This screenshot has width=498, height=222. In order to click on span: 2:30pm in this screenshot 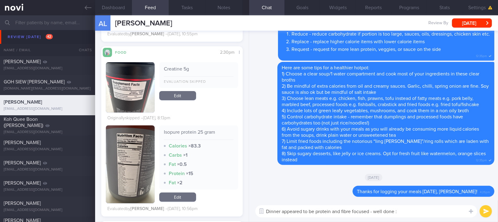, I will do `click(228, 53)`.